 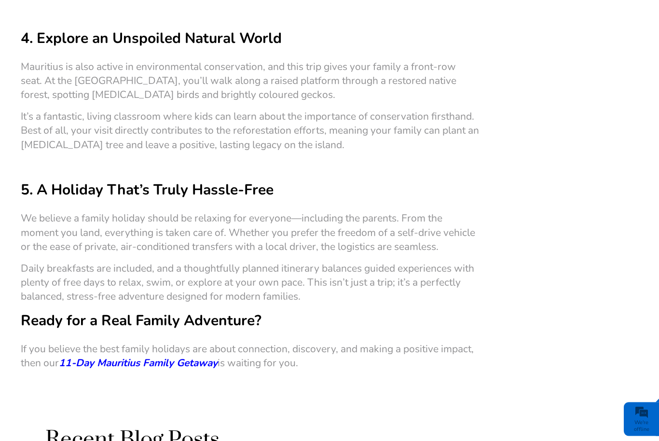 I want to click on div: Navigation go back, so click(x=18, y=57).